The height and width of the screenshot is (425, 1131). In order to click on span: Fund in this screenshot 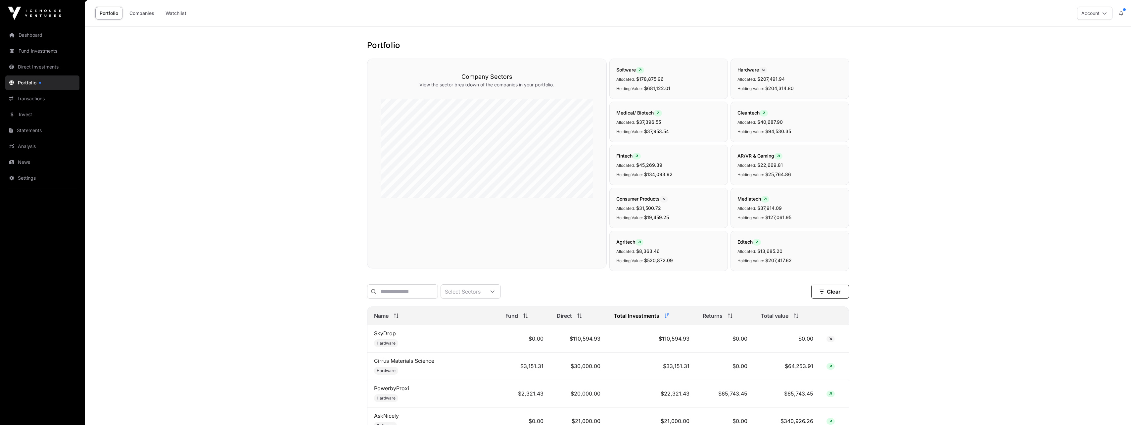, I will do `click(512, 316)`.